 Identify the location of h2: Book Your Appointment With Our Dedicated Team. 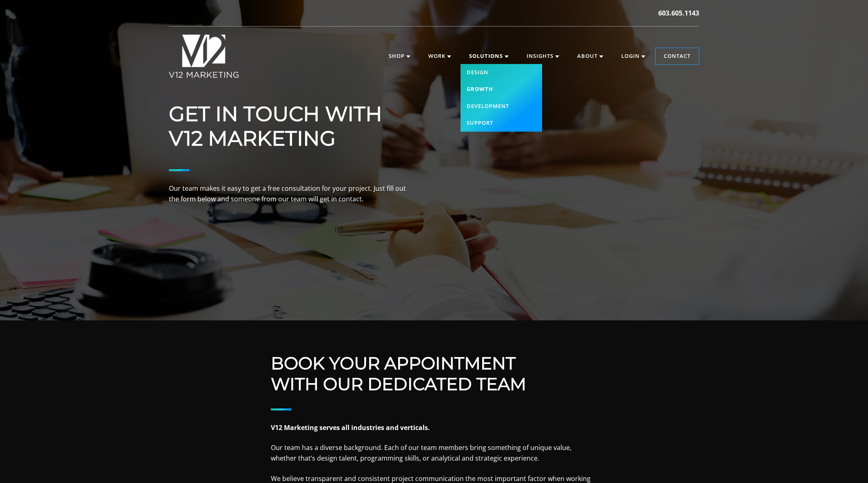
(434, 374).